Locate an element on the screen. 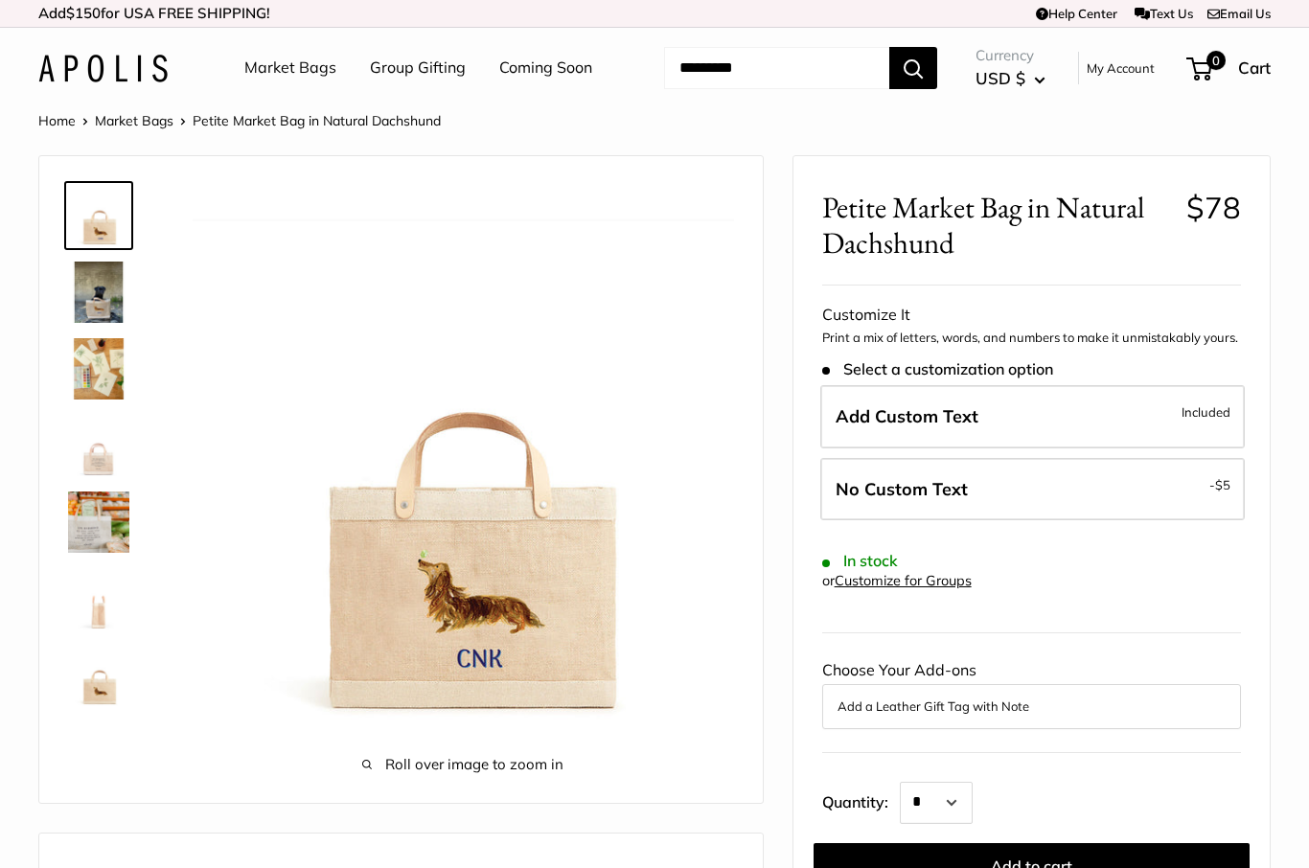  a: Email Us is located at coordinates (1239, 13).